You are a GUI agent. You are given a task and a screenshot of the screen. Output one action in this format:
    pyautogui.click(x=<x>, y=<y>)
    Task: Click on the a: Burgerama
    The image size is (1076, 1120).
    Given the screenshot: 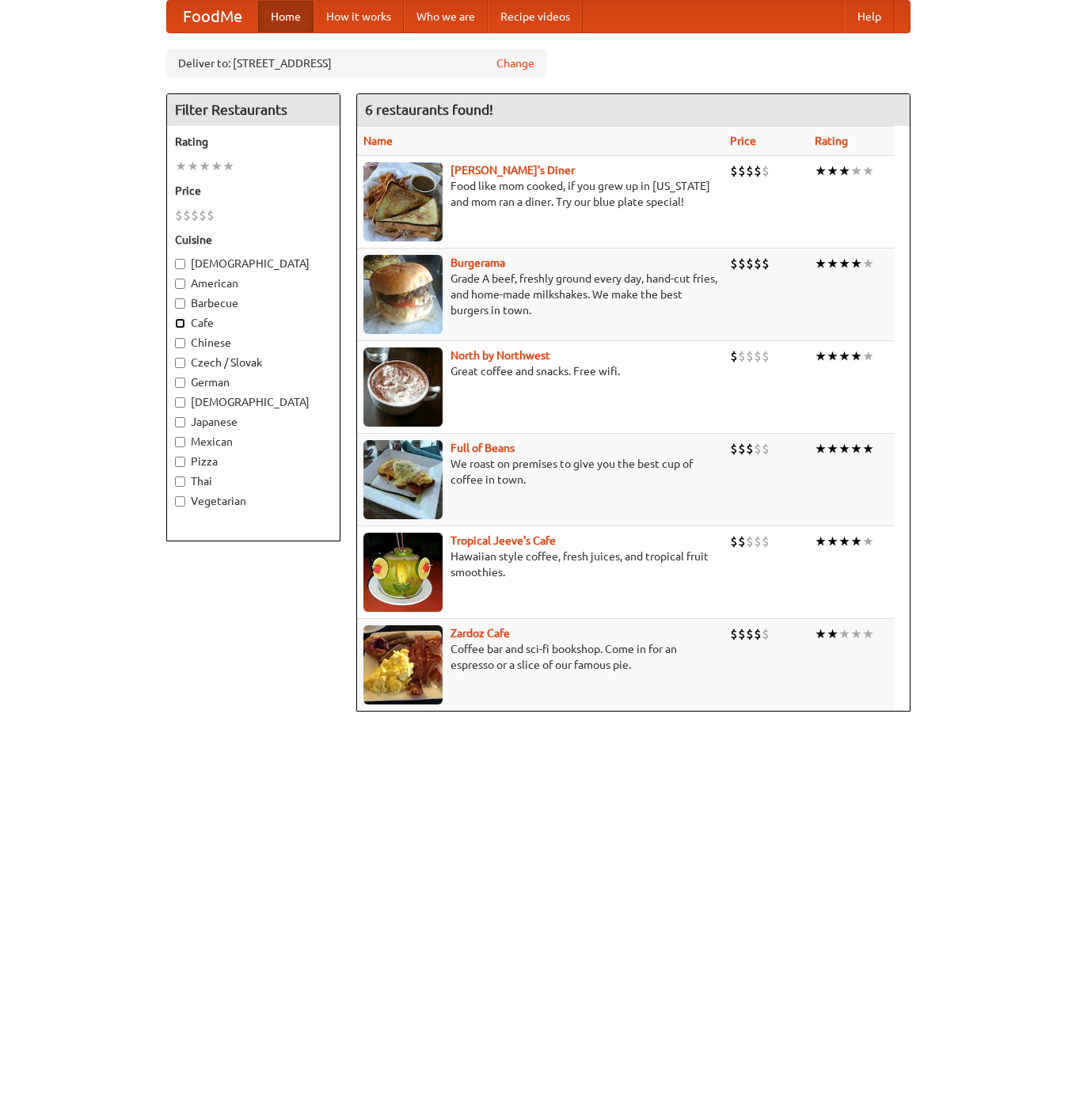 What is the action you would take?
    pyautogui.click(x=478, y=263)
    